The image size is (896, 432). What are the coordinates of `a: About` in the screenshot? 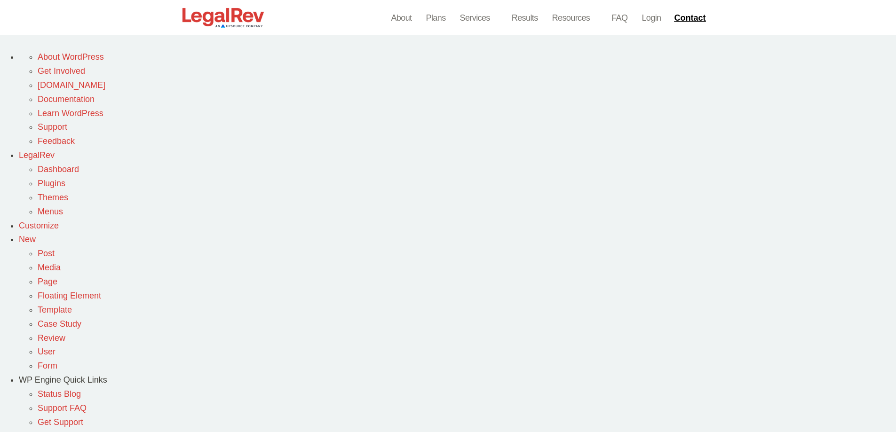 It's located at (401, 18).